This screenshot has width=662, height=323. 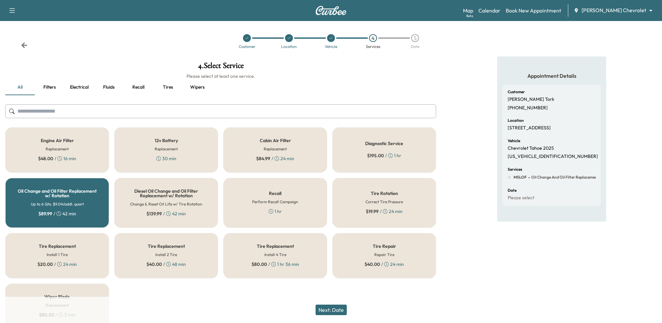 What do you see at coordinates (515, 170) in the screenshot?
I see `h6: Services` at bounding box center [515, 170].